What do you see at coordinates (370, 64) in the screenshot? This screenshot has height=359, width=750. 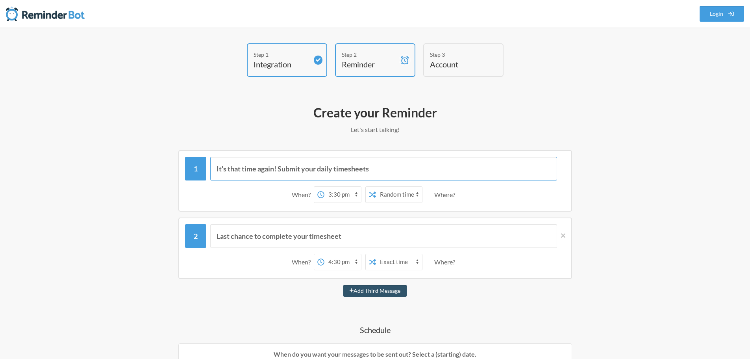 I see `h4: Reminder` at bounding box center [370, 64].